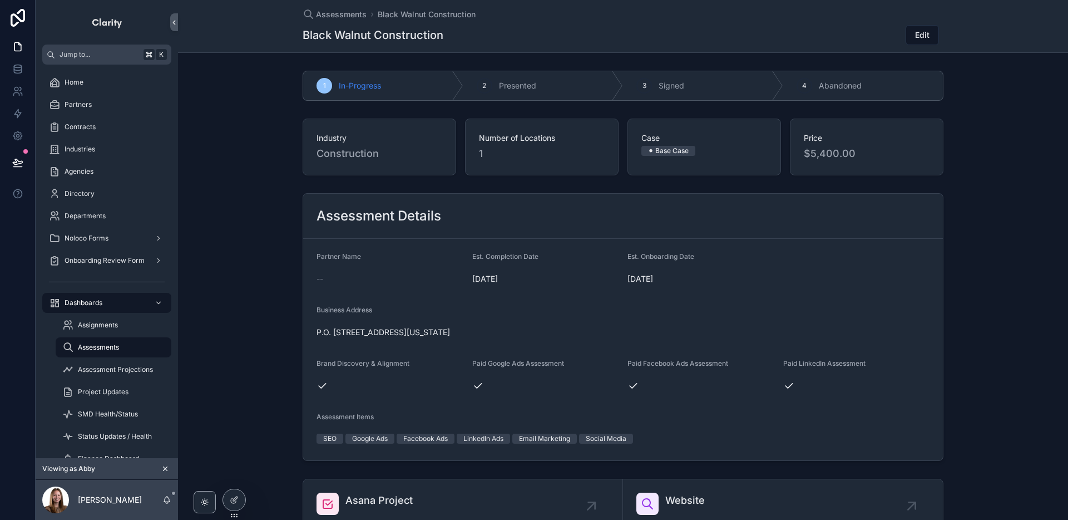 This screenshot has height=520, width=1068. I want to click on a: Finance Dashboard, so click(113, 458).